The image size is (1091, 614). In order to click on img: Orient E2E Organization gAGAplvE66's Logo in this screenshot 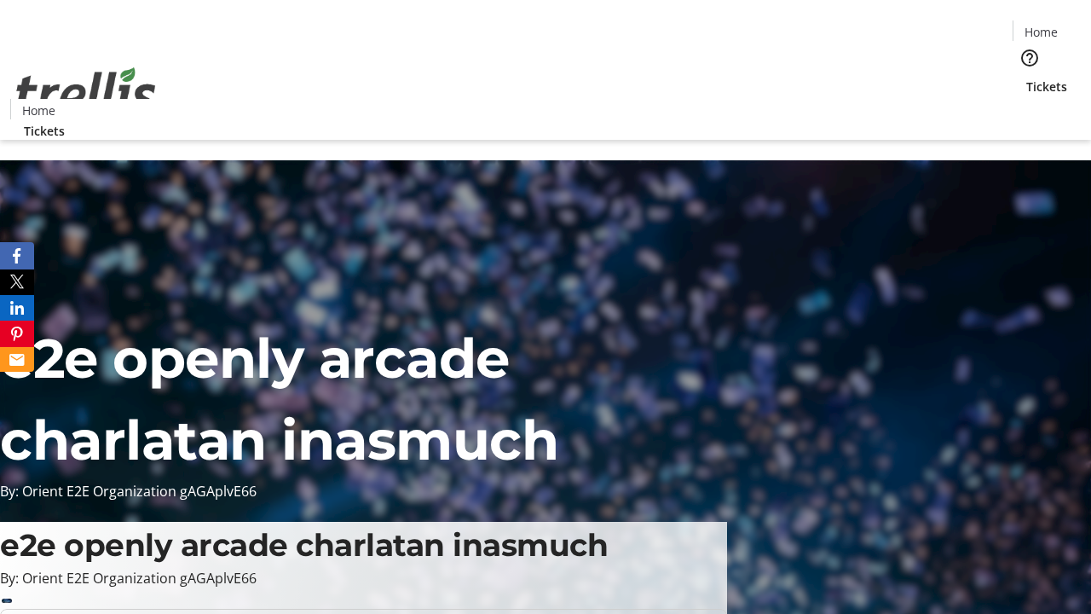, I will do `click(86, 91)`.